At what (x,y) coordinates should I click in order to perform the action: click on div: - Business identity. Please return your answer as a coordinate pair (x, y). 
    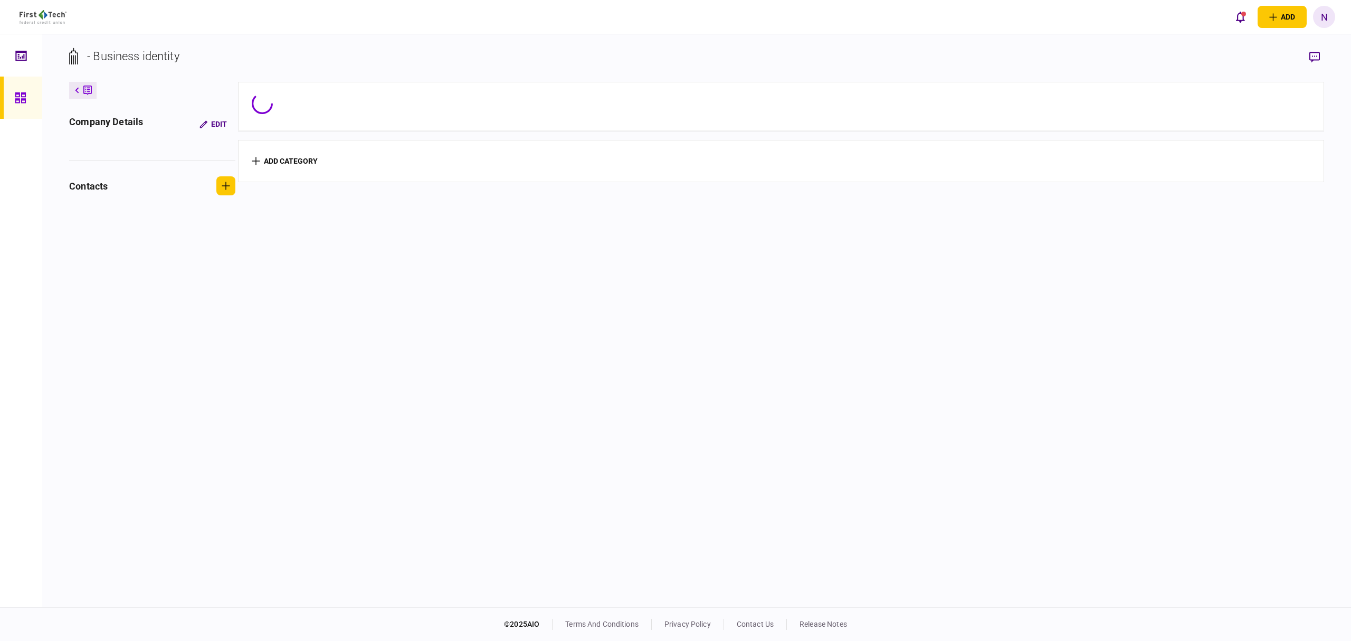
    Looking at the image, I should click on (133, 56).